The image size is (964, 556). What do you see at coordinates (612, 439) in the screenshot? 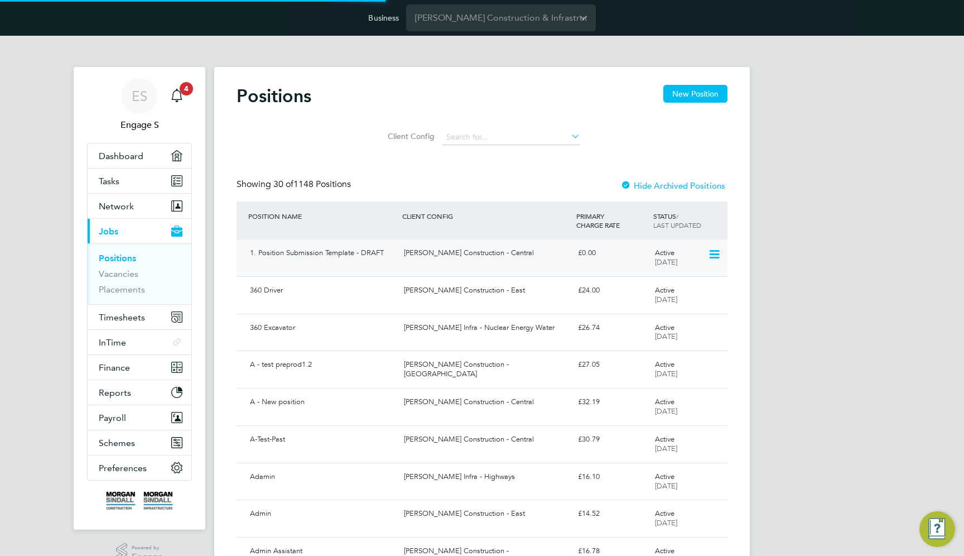
I see `div: £30.79` at bounding box center [612, 439].